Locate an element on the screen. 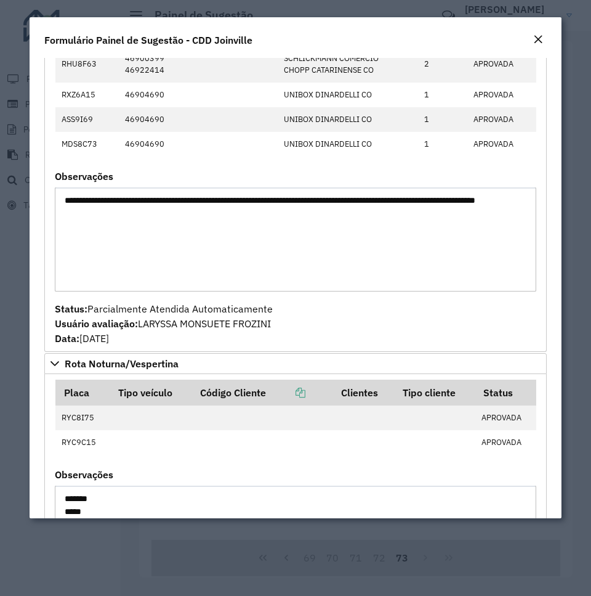 The height and width of the screenshot is (596, 591). a: Rota Noturna/Vespertina is located at coordinates (296, 363).